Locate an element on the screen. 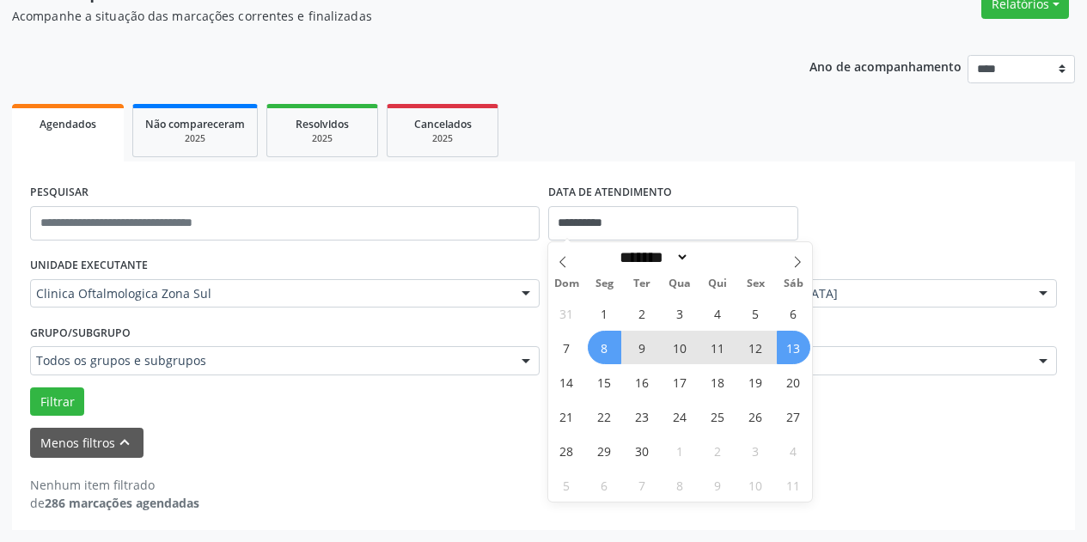  span: Outubro 11, 2025 is located at coordinates (793, 485).